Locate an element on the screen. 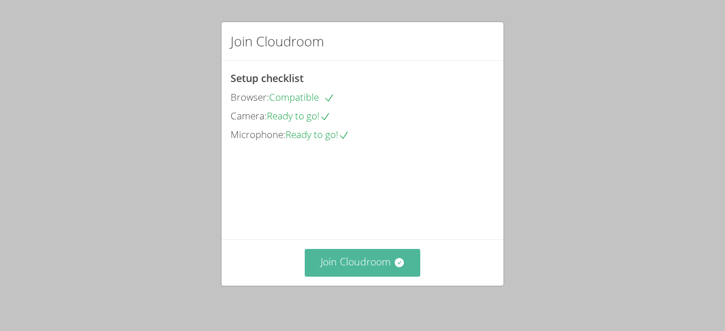 This screenshot has width=725, height=331. h2: Join Cloudroom is located at coordinates (277, 41).